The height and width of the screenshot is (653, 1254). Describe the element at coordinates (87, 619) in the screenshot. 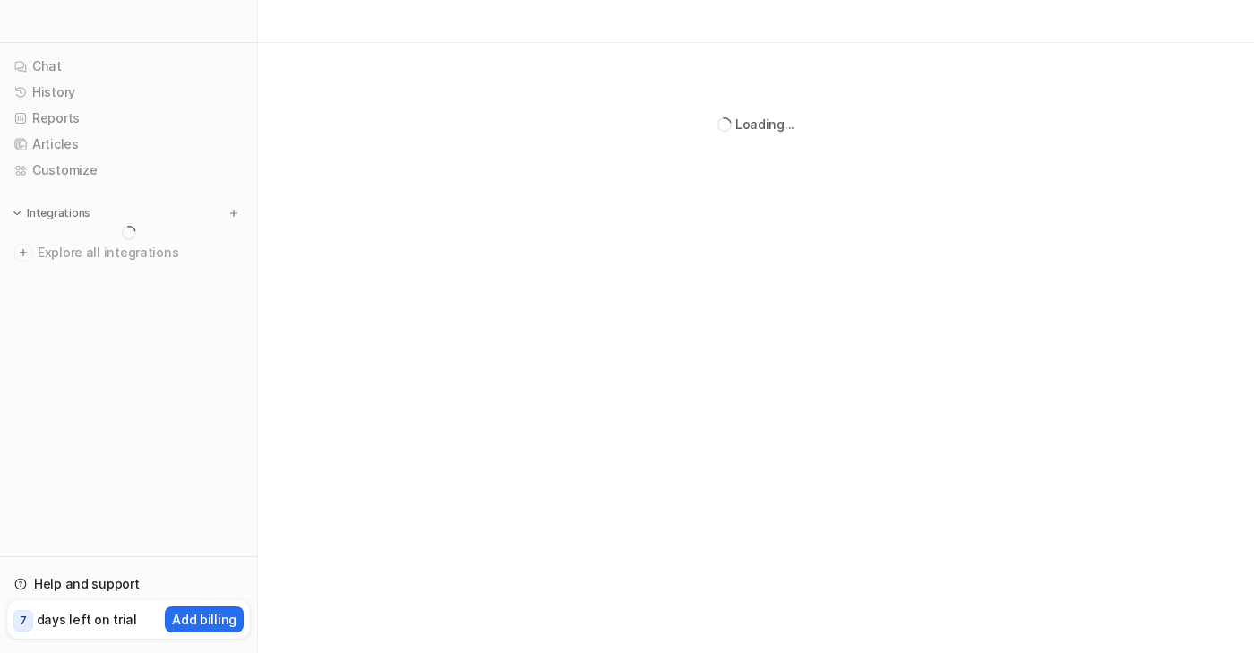

I see `p: days left on trial` at that location.